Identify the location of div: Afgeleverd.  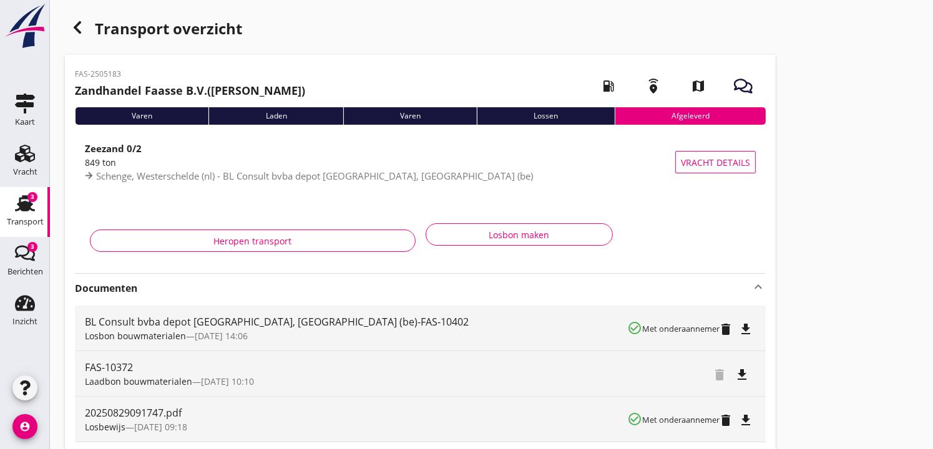
(690, 116).